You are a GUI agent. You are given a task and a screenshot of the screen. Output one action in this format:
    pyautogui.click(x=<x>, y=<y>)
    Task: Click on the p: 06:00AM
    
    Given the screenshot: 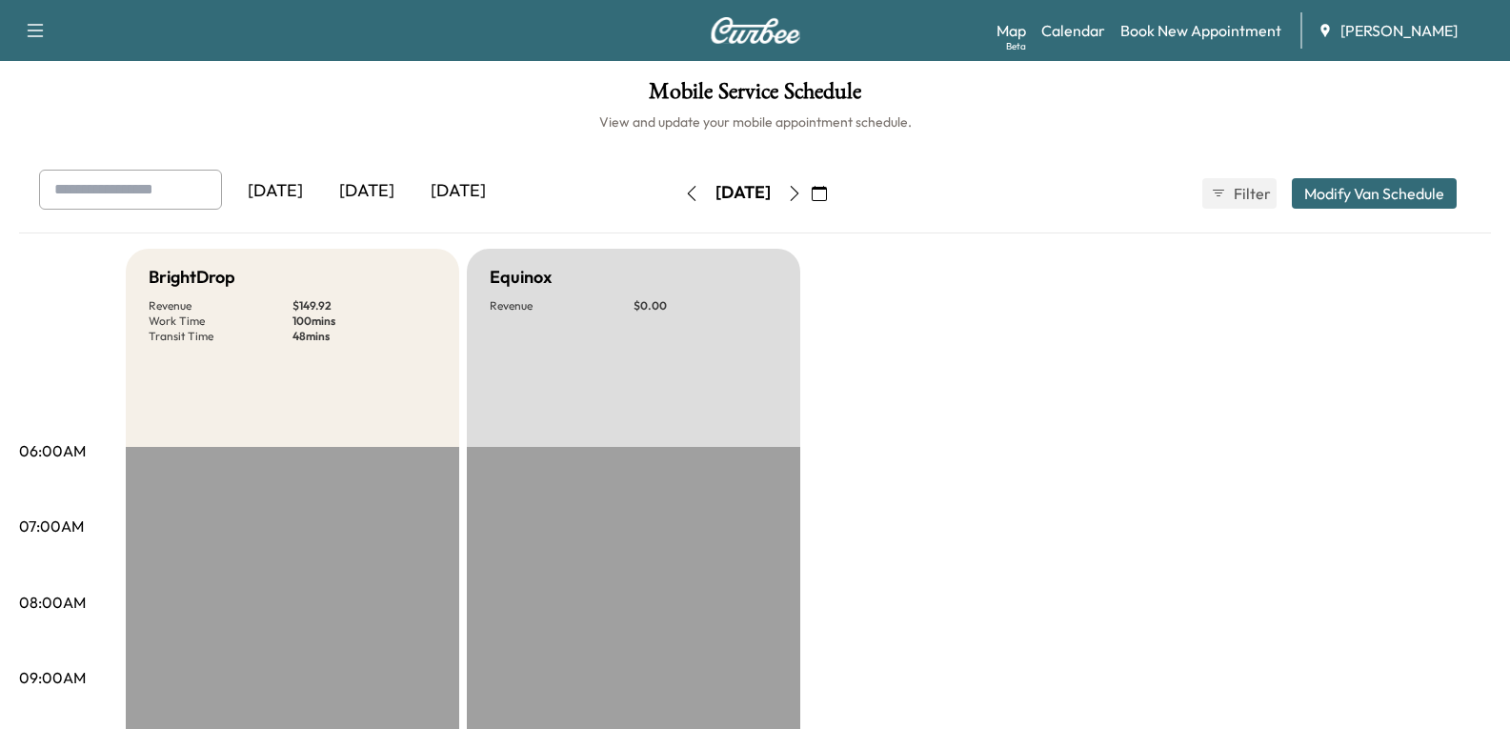 What is the action you would take?
    pyautogui.click(x=52, y=451)
    